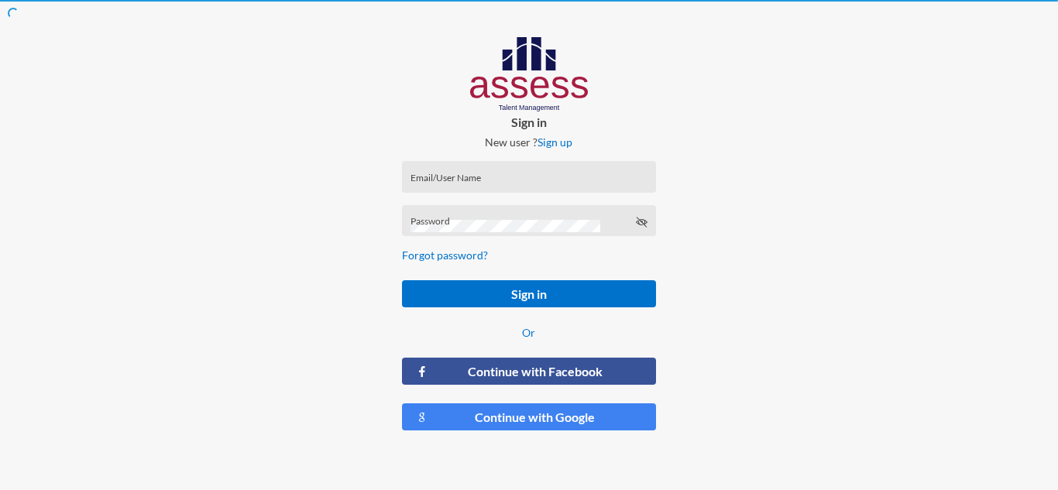 This screenshot has width=1058, height=490. Describe the element at coordinates (528, 371) in the screenshot. I see `button: Continue with Facebook` at that location.